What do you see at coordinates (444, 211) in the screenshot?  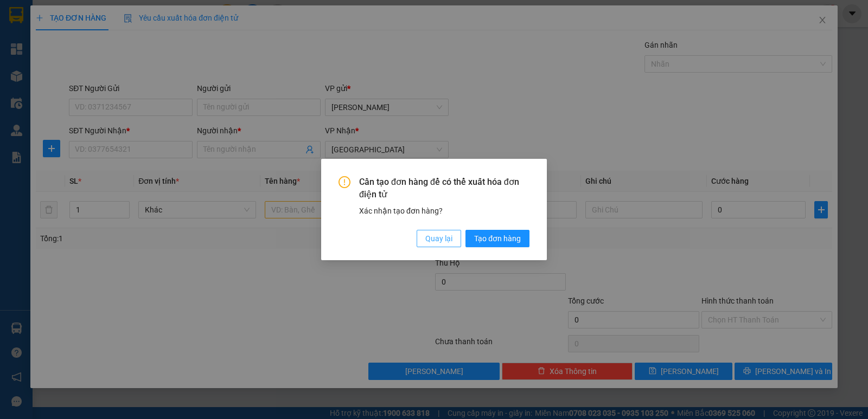 I see `div: Xác nhận tạo đơn hàng?` at bounding box center [444, 211].